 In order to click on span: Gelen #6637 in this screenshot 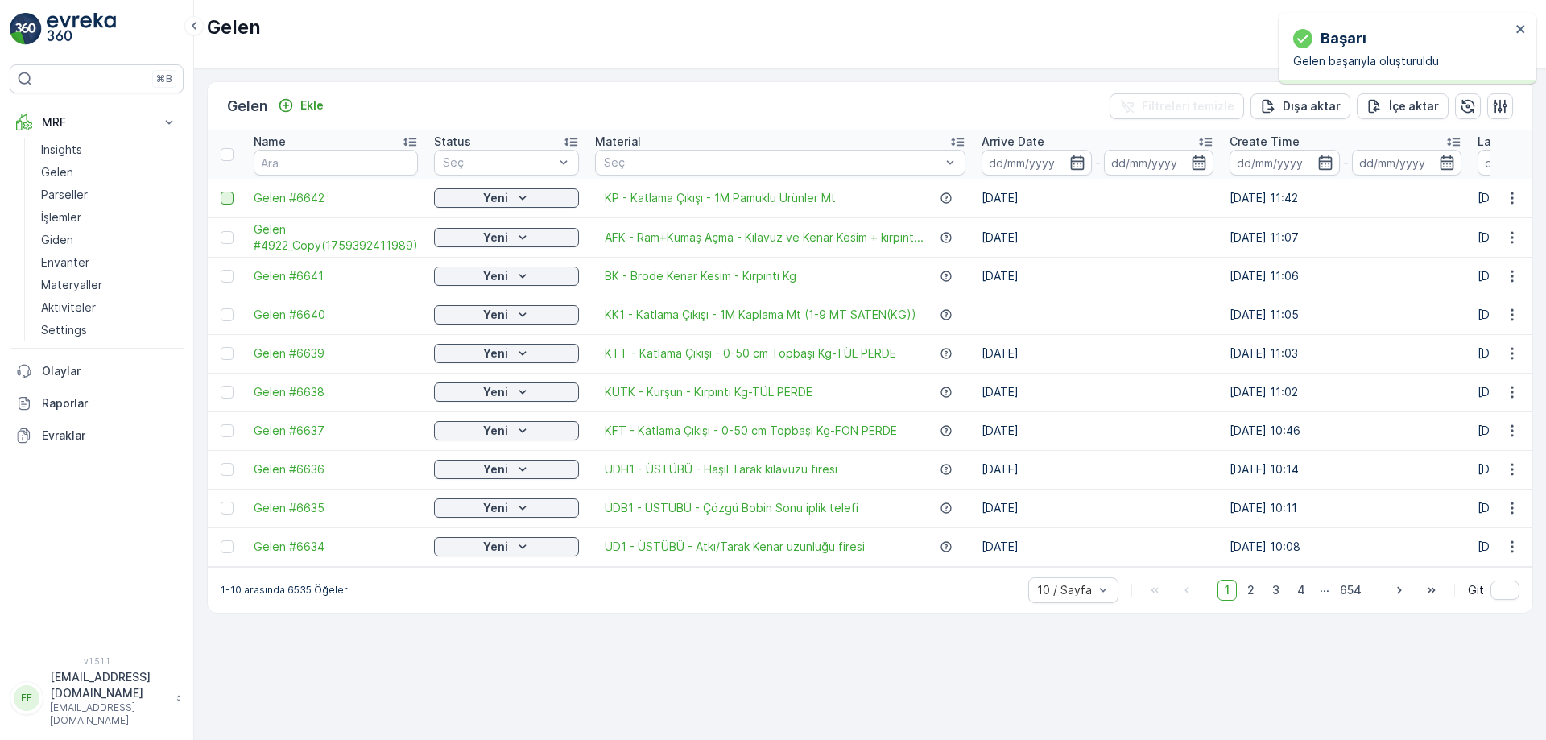, I will do `click(336, 431)`.